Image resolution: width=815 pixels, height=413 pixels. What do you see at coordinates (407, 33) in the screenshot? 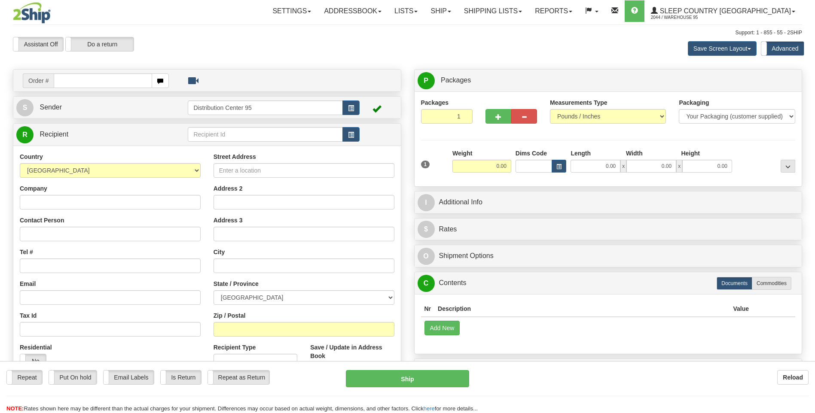
I see `div: Support: 1 - 855 - 55 - 2SHIP` at bounding box center [407, 33].